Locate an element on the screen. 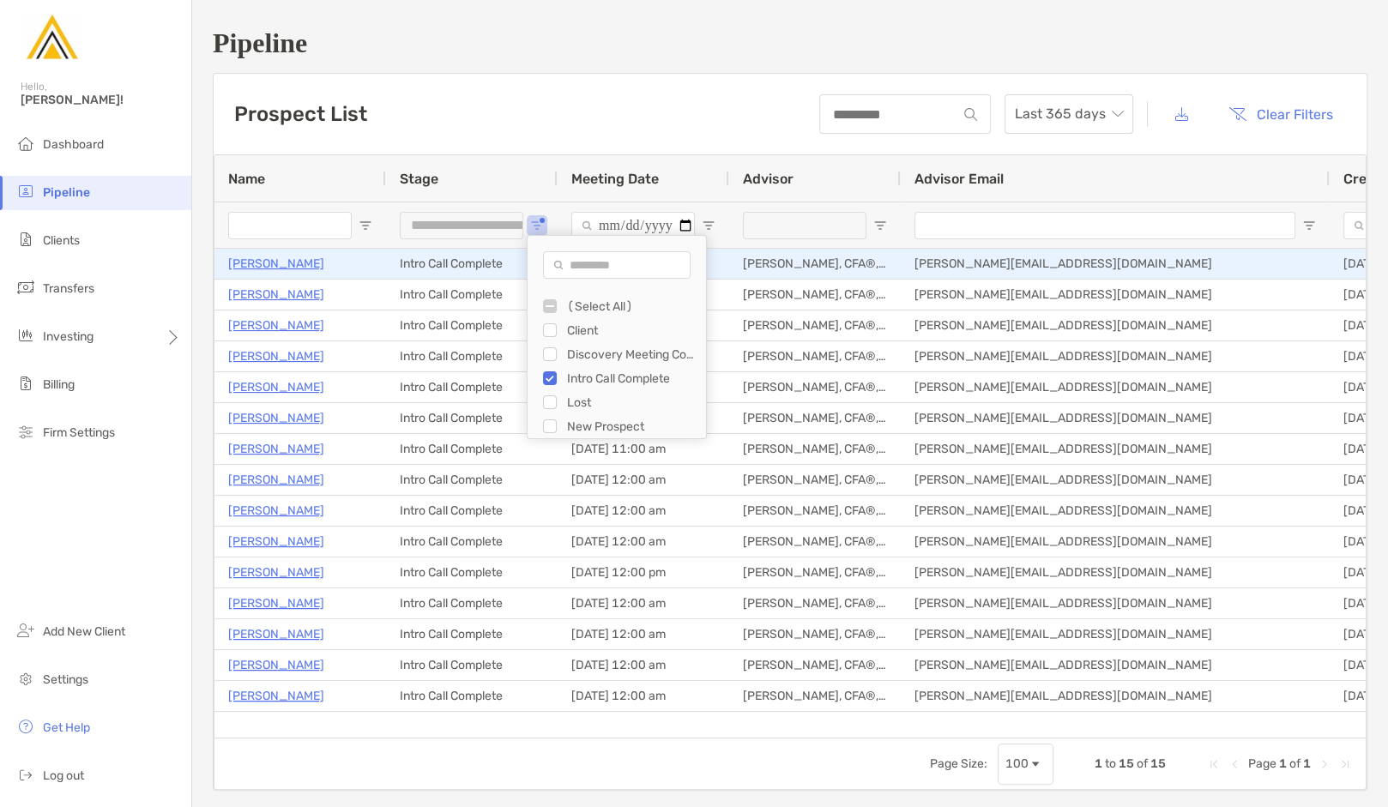 The image size is (1388, 807). span: Name is located at coordinates (246, 178).